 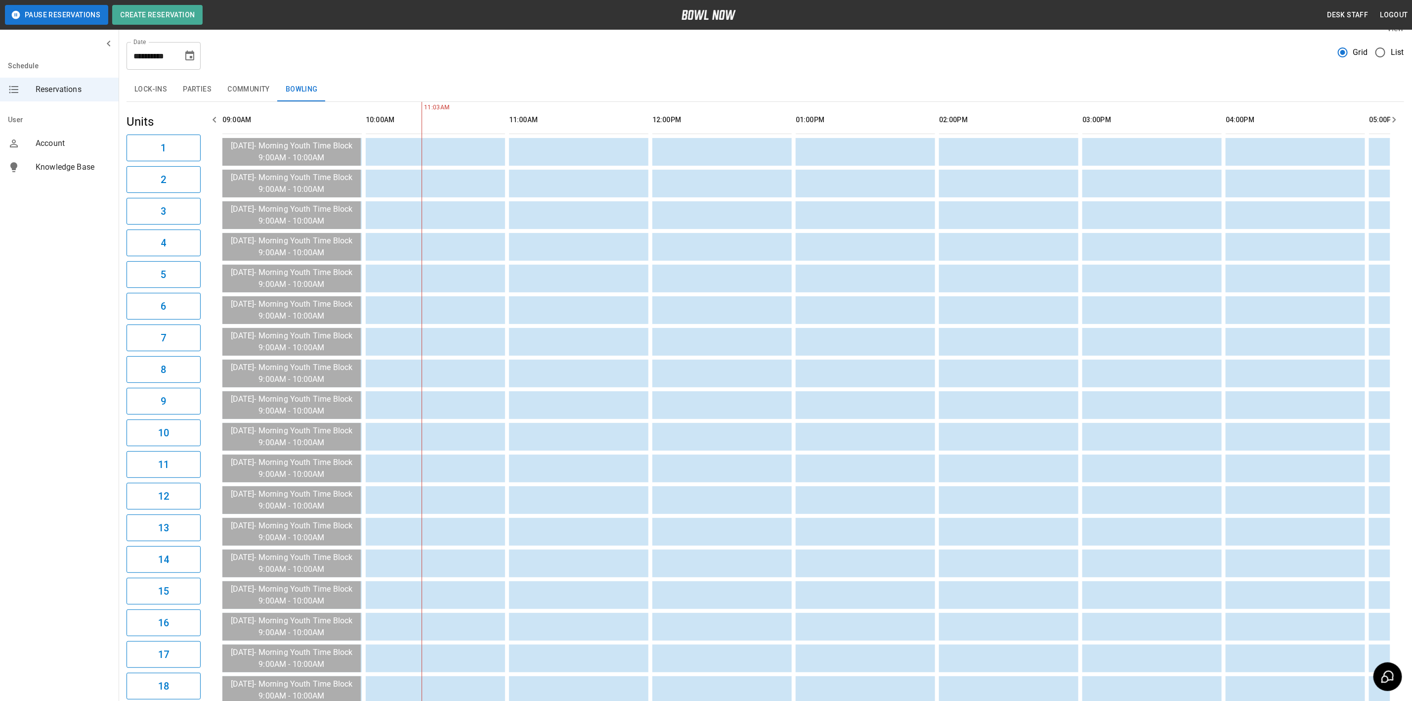 I want to click on button: 8, so click(x=164, y=369).